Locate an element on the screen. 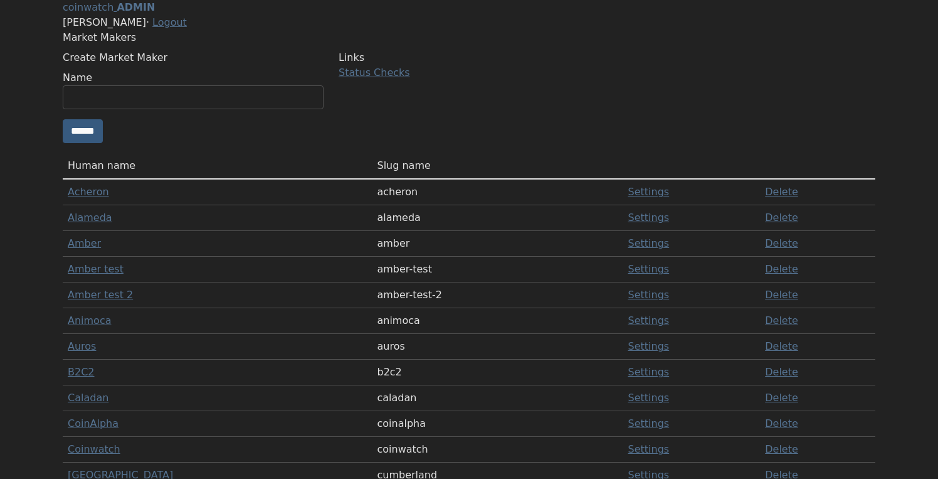 Image resolution: width=938 pixels, height=479 pixels. label: Name is located at coordinates (77, 78).